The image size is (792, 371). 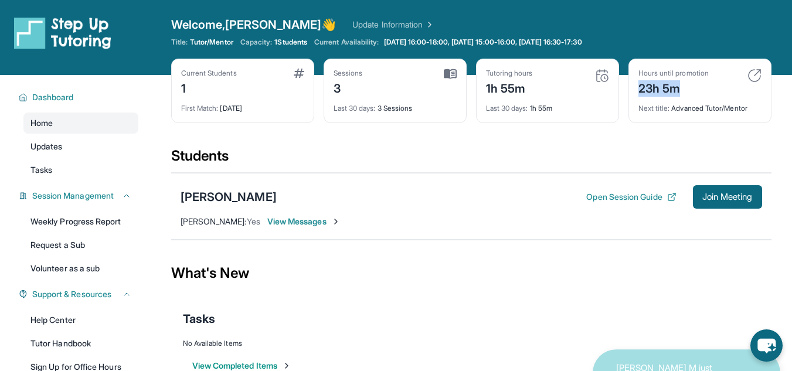 What do you see at coordinates (471, 273) in the screenshot?
I see `div: What's New` at bounding box center [471, 273].